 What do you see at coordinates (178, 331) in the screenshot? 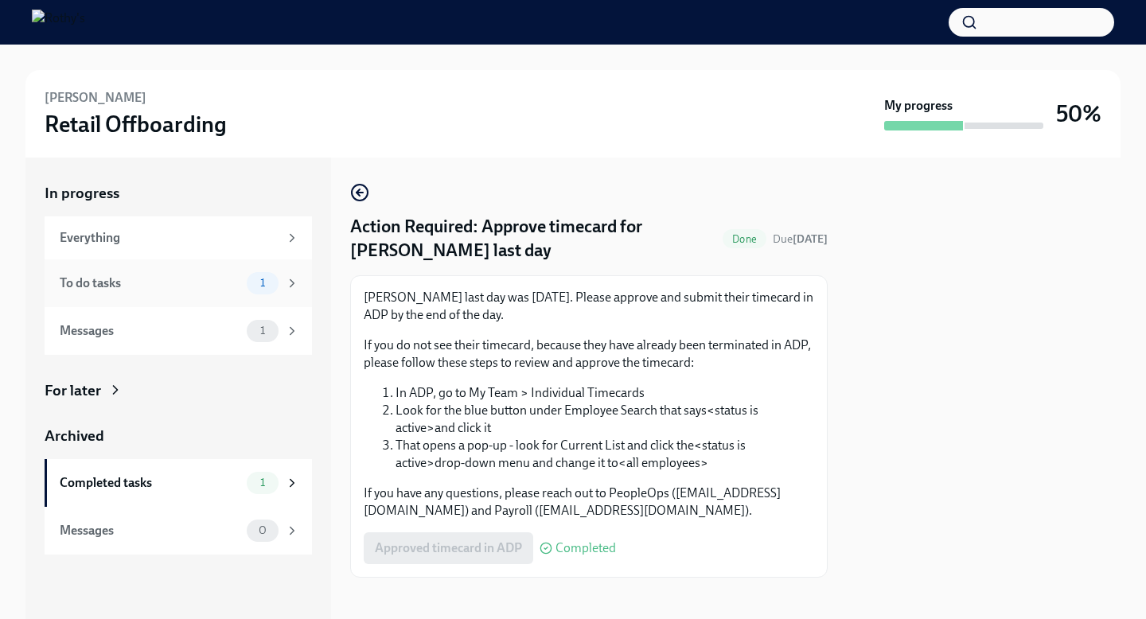
I see `a: Messages1` at bounding box center [178, 331].